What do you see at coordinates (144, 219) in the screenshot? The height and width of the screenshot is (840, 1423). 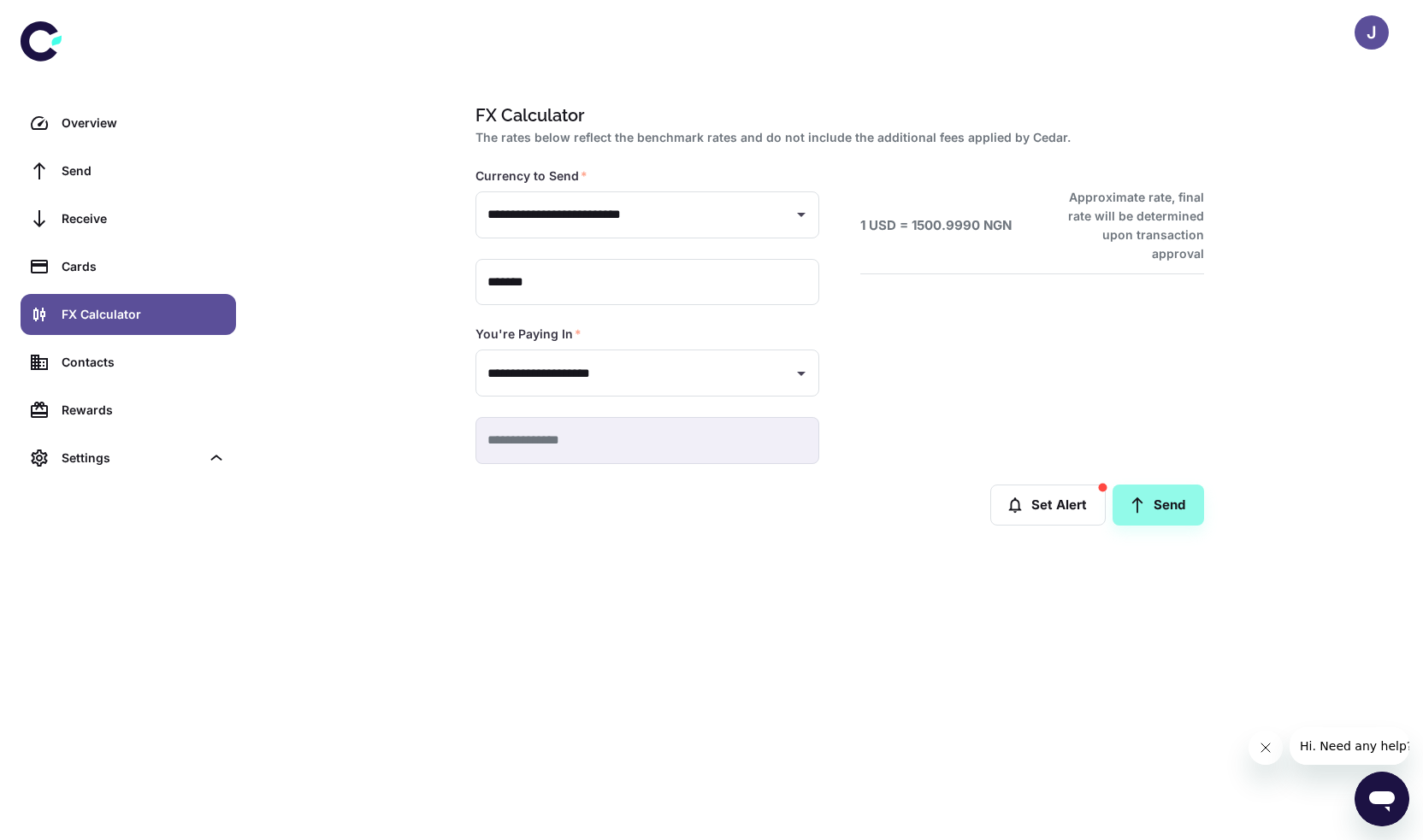 I see `div: Receive` at bounding box center [144, 219].